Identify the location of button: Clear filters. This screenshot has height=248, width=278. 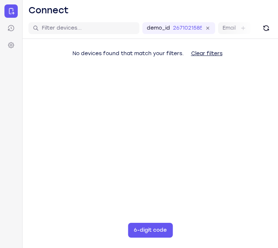
(207, 54).